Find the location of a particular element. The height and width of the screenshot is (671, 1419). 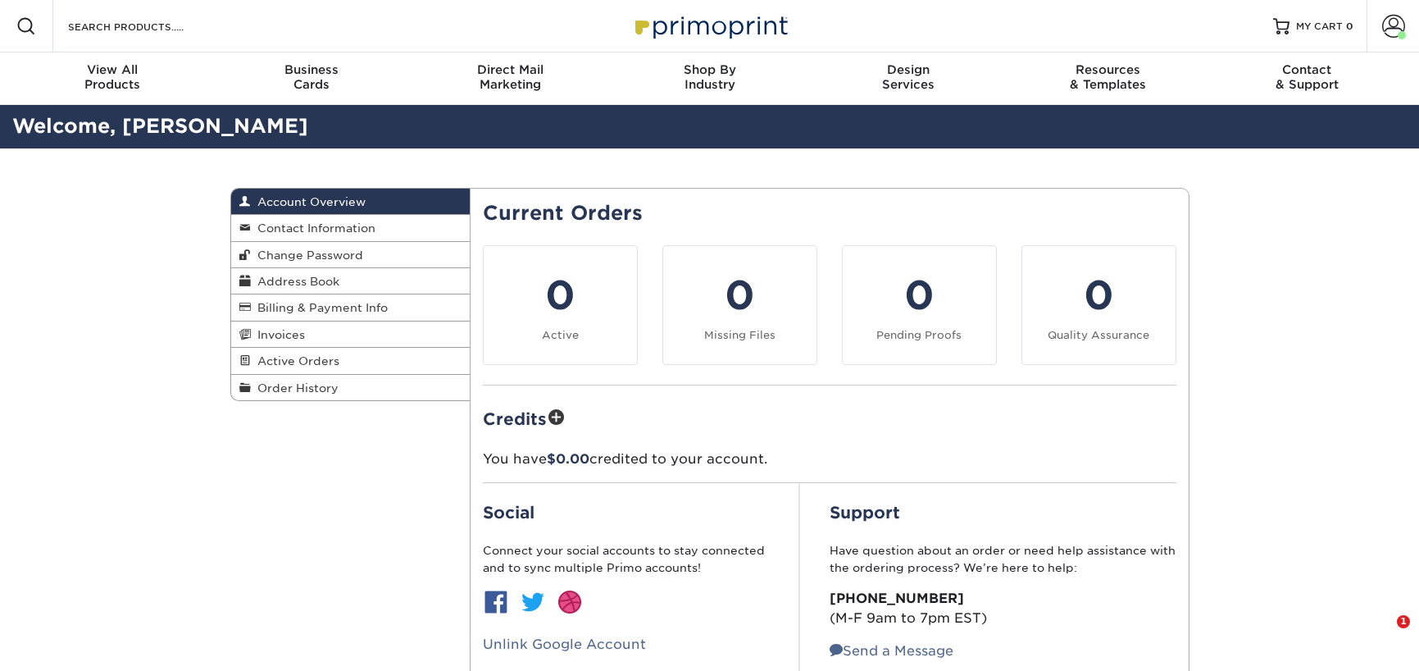

span: Billing & Payment Info is located at coordinates (319, 307).